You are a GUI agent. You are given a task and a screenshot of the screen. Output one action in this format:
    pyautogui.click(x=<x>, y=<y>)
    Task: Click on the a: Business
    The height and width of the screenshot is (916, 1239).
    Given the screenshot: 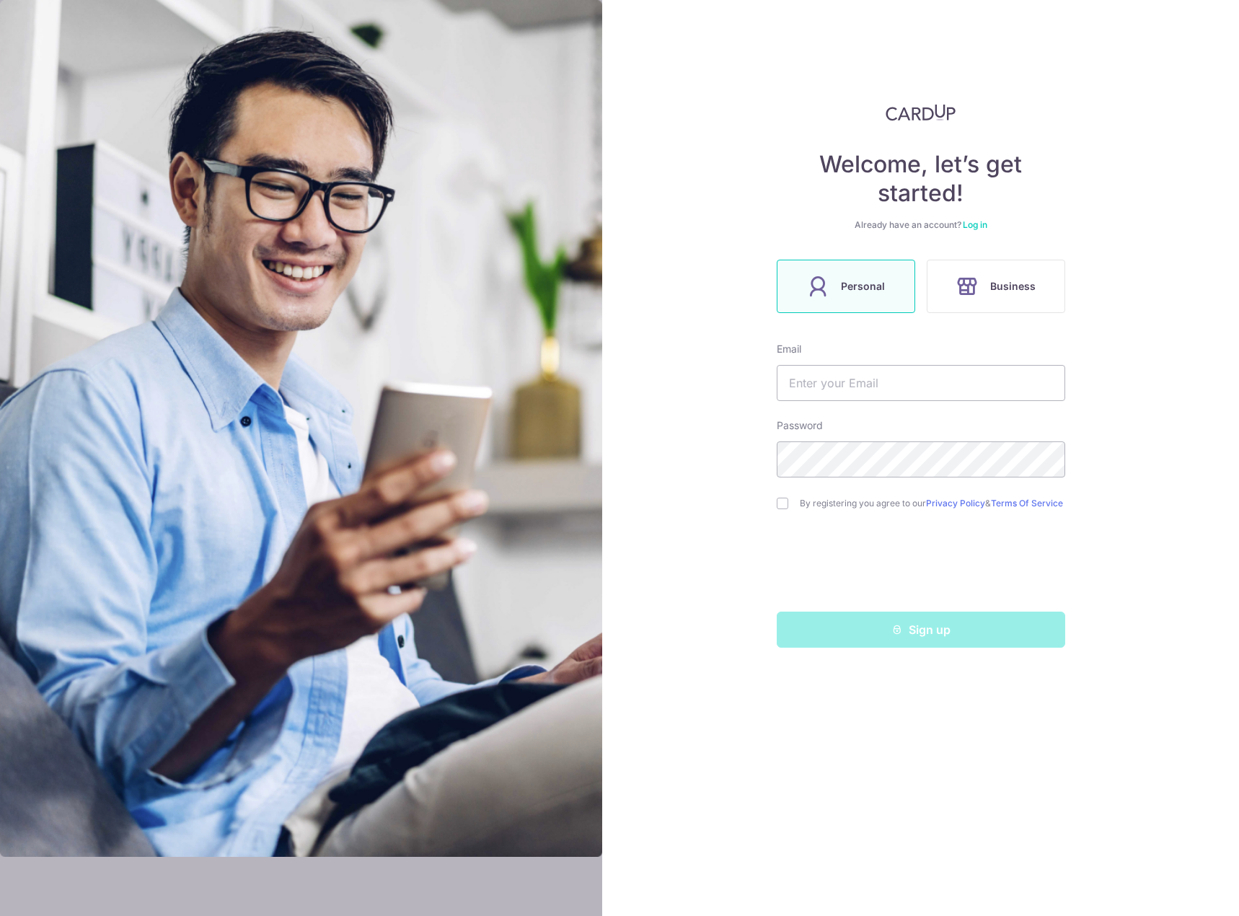 What is the action you would take?
    pyautogui.click(x=996, y=286)
    